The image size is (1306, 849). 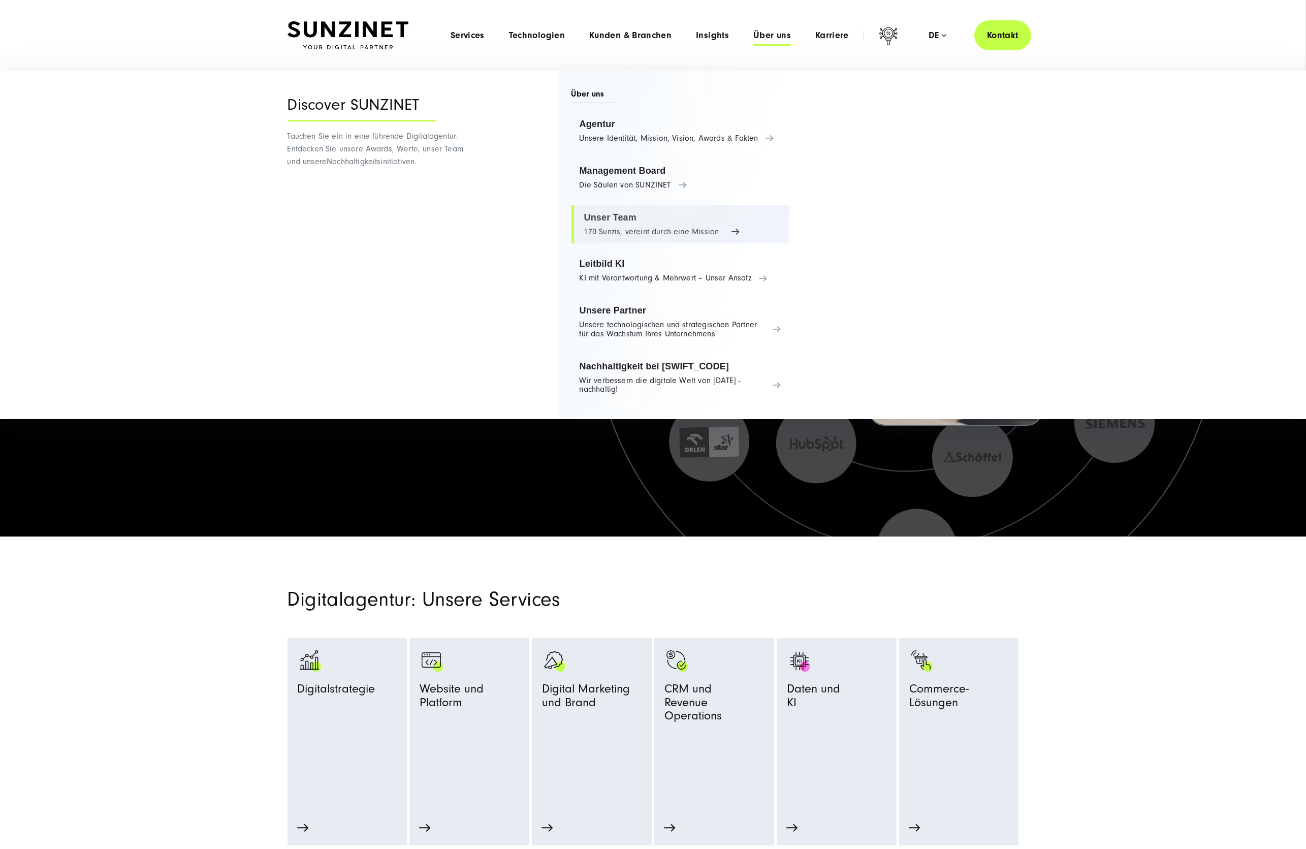 I want to click on a: Agentur Unsere Identität, Mission, Vision, Awards & Fakten, so click(x=680, y=131).